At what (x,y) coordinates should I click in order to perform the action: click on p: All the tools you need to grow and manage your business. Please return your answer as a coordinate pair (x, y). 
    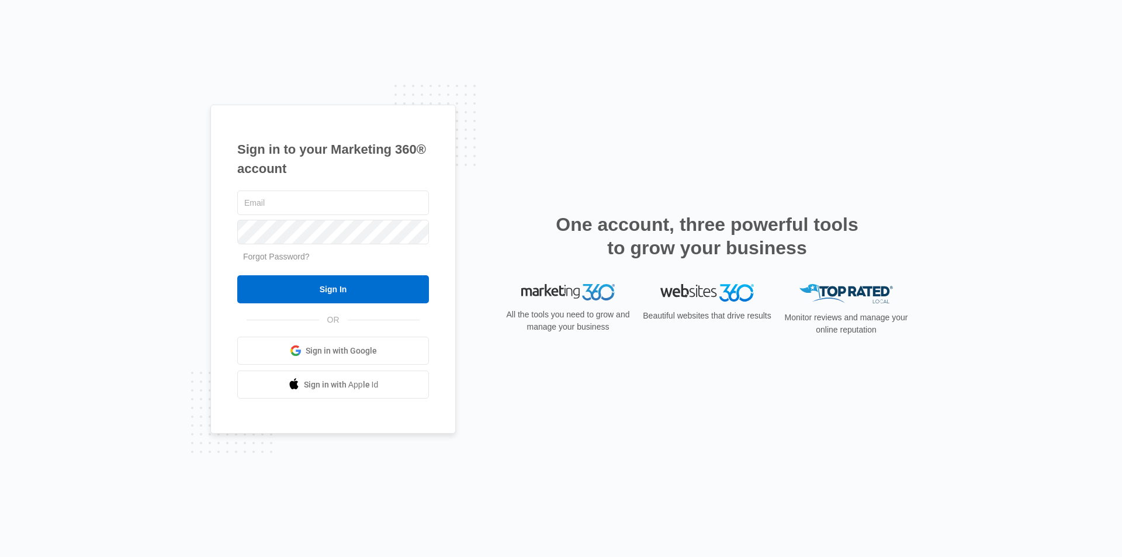
    Looking at the image, I should click on (568, 321).